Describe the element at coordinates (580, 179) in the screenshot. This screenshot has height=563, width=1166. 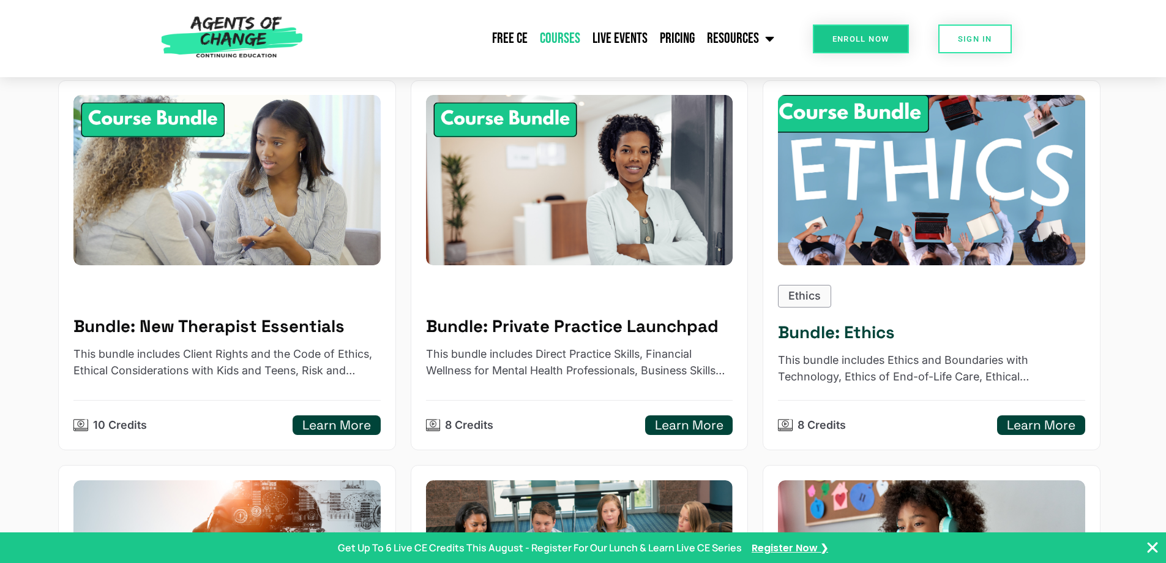
I see `div: Private Practice Launchpad - 8 Credit CE Bundle` at that location.